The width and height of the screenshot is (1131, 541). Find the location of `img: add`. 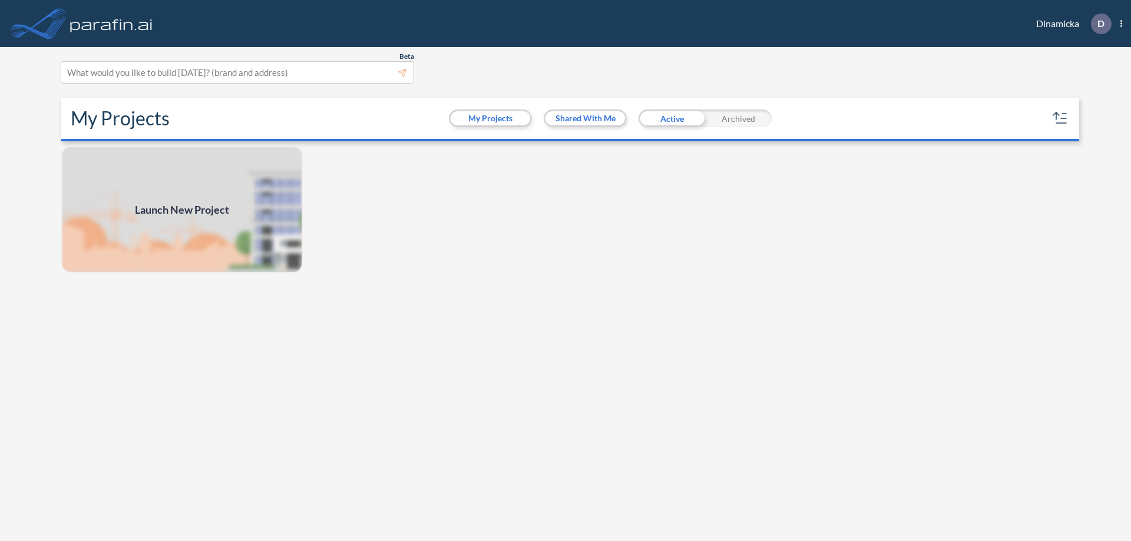

img: add is located at coordinates (182, 210).